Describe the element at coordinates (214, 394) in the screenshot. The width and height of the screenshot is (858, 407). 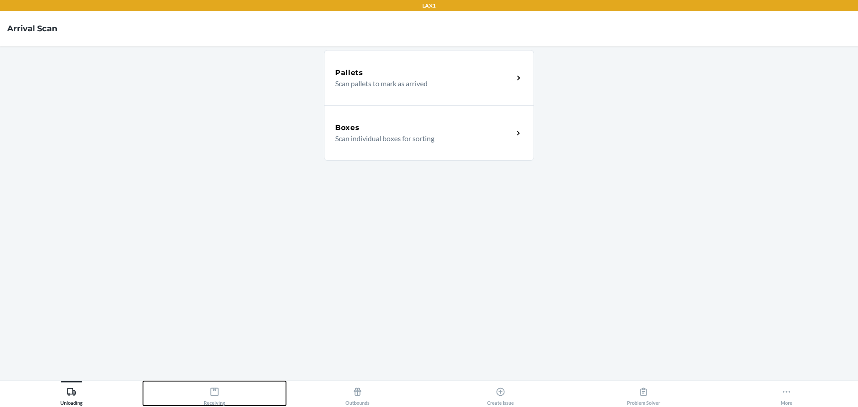
I see `div: Receiving` at that location.